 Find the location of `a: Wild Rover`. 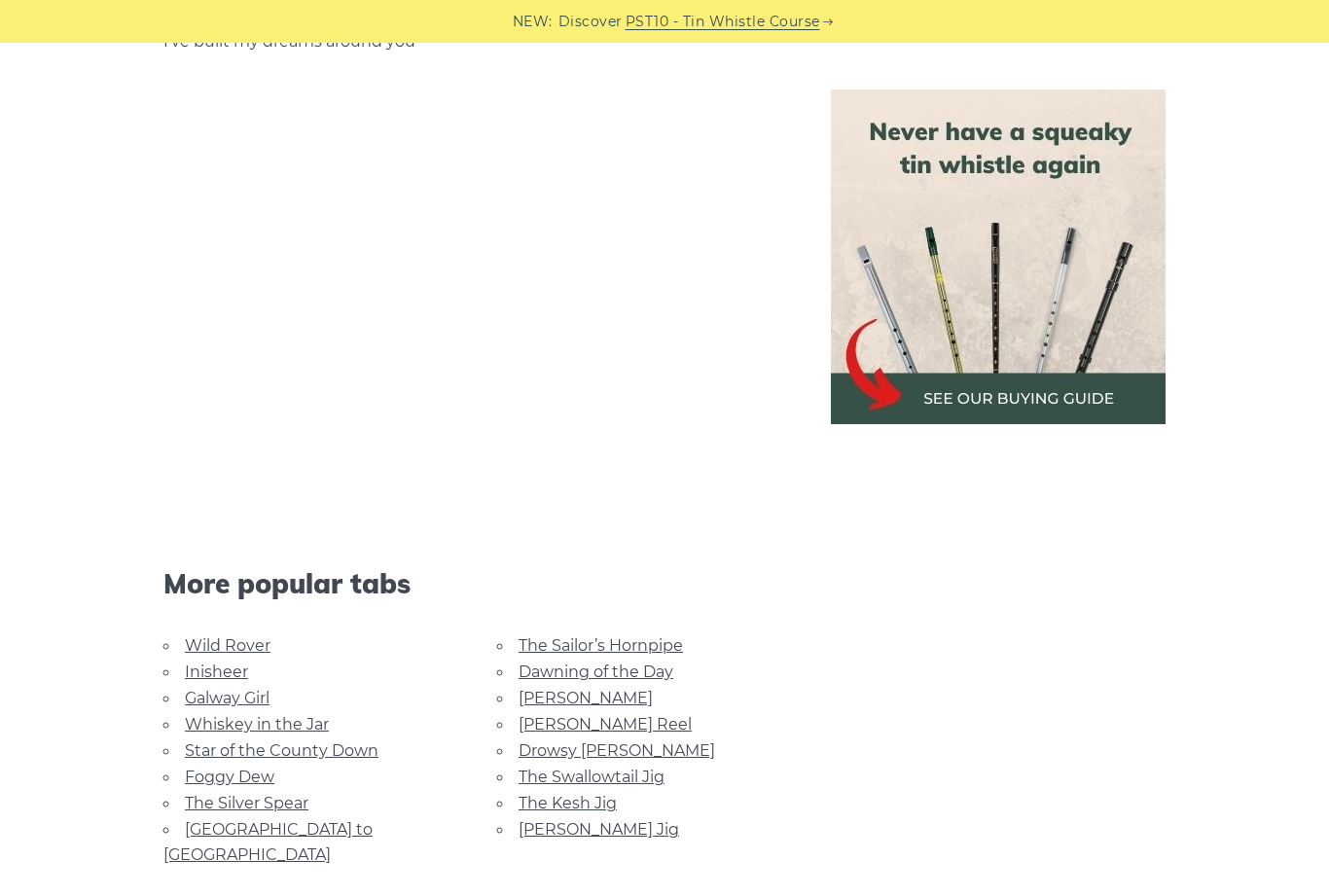

a: Wild Rover is located at coordinates (228, 645).